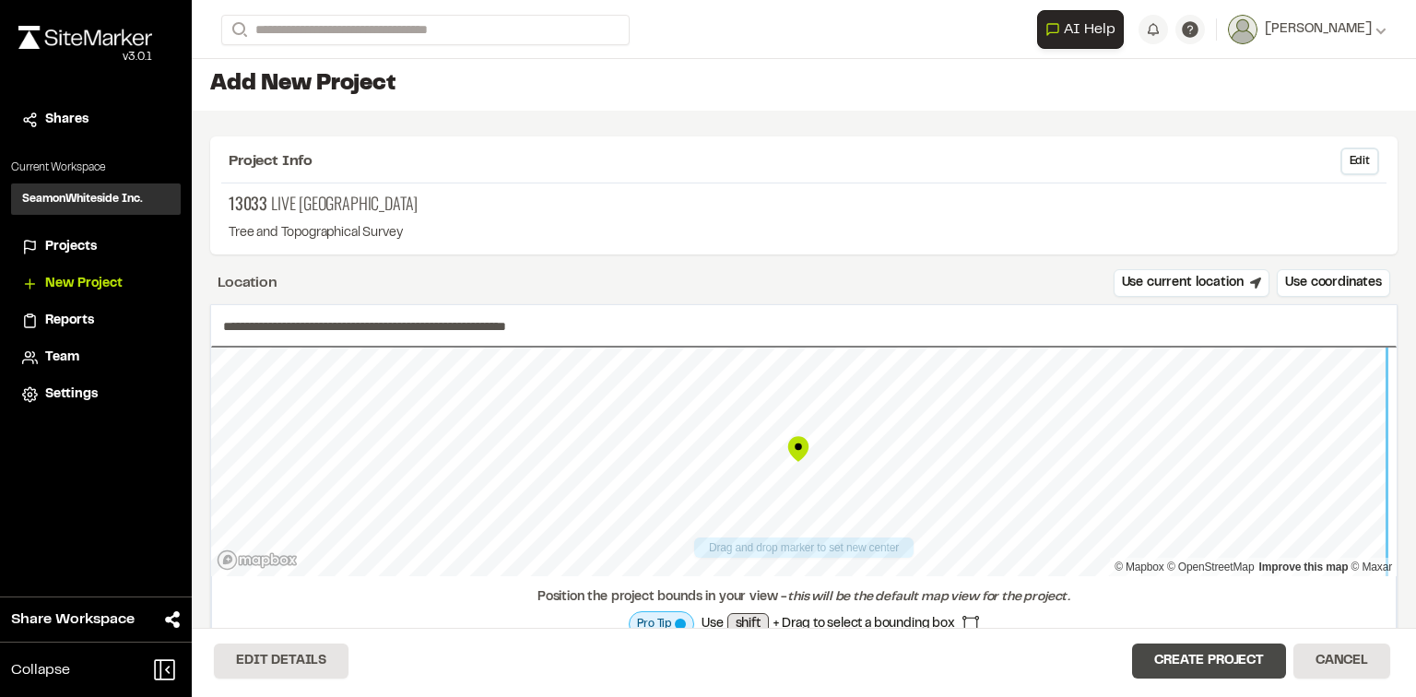 The height and width of the screenshot is (697, 1416). Describe the element at coordinates (1333, 283) in the screenshot. I see `button: Use coordinates` at that location.